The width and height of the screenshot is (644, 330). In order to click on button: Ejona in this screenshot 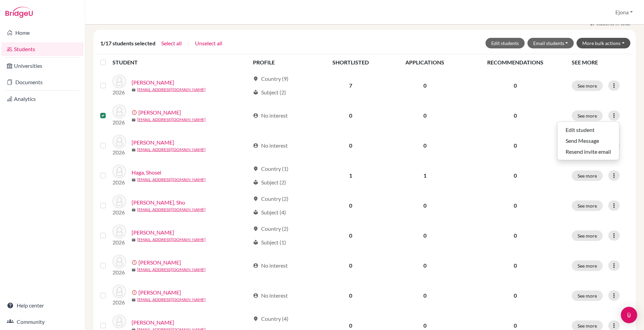, I will do `click(624, 12)`.